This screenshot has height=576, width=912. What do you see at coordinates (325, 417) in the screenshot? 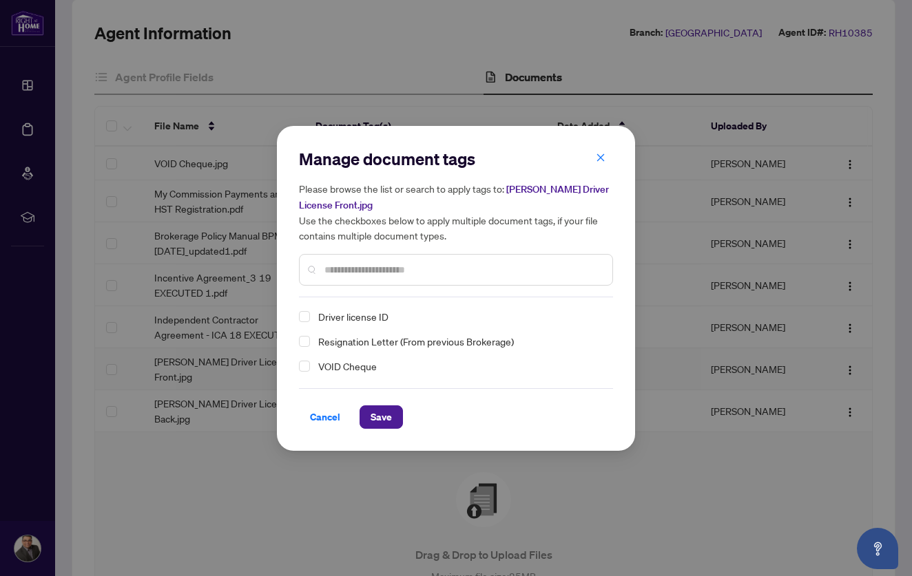
I see `button: Cancel` at bounding box center [325, 417].